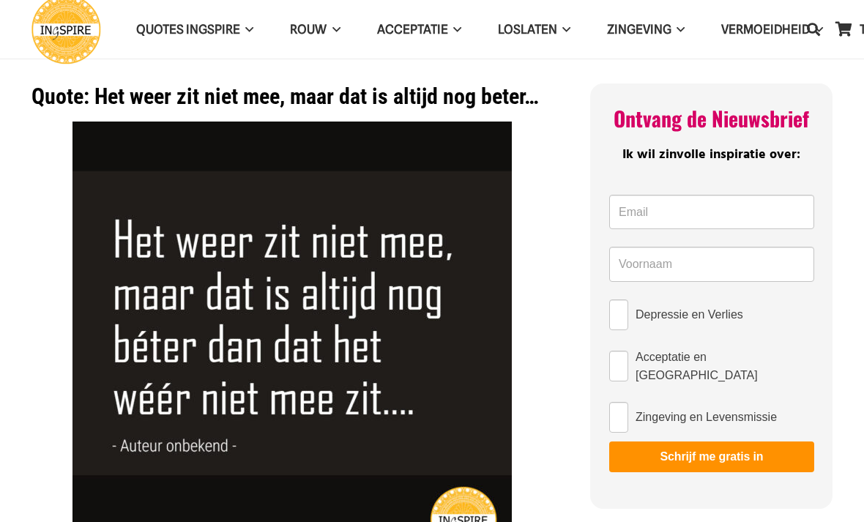 This screenshot has width=864, height=522. I want to click on span: Loslaten Menu, so click(564, 29).